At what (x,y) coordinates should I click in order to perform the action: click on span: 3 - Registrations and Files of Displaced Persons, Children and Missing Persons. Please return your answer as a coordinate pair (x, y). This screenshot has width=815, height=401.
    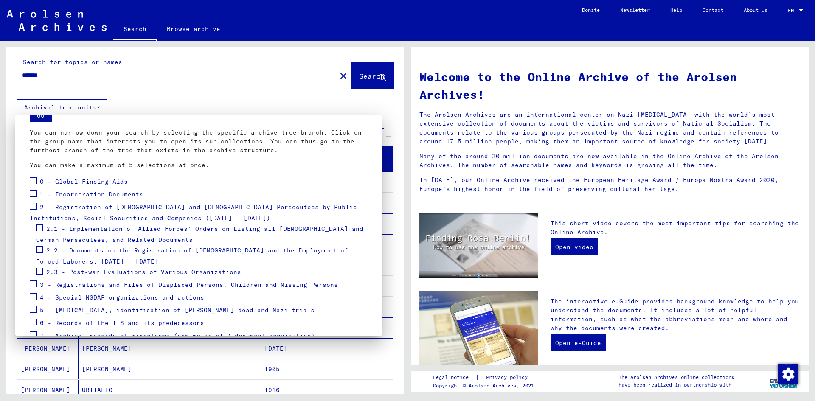
    Looking at the image, I should click on (189, 285).